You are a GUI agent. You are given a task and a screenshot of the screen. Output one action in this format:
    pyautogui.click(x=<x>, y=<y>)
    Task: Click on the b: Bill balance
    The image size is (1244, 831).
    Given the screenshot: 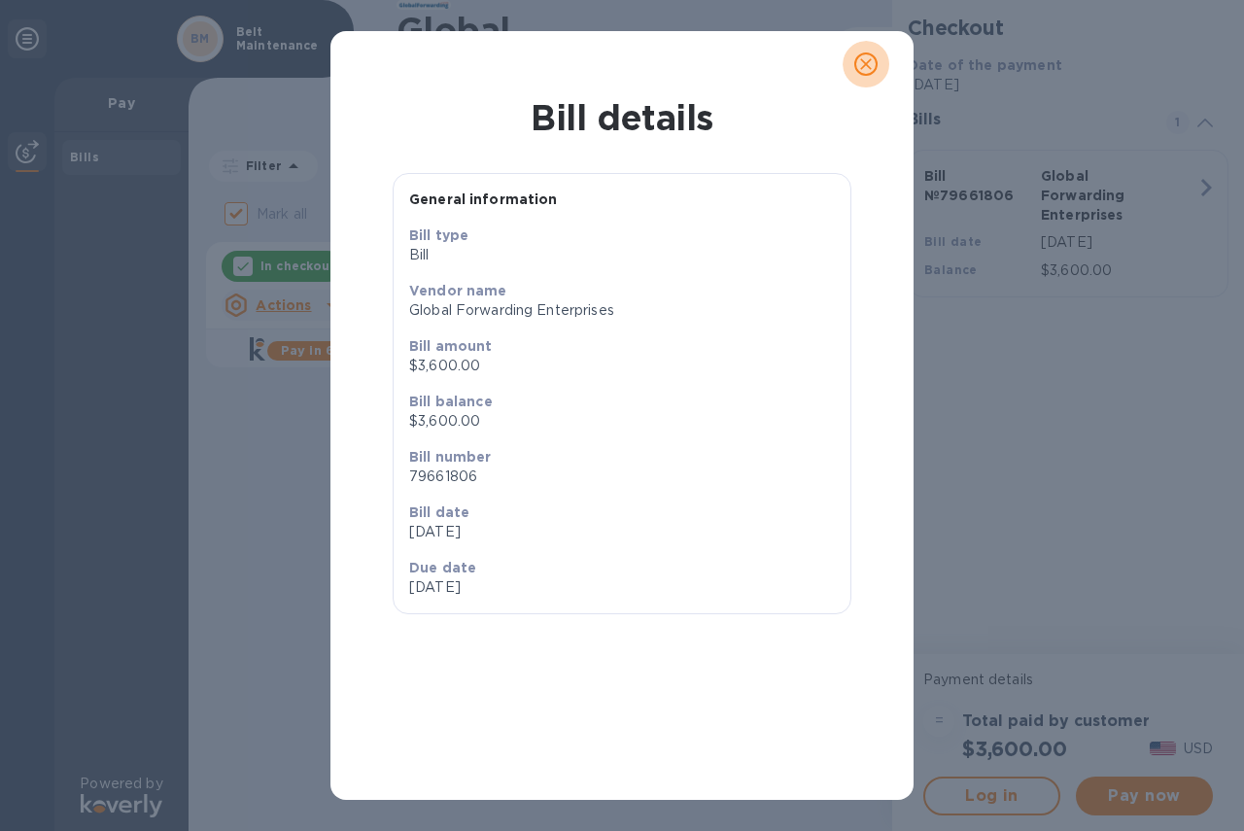 What is the action you would take?
    pyautogui.click(x=451, y=401)
    